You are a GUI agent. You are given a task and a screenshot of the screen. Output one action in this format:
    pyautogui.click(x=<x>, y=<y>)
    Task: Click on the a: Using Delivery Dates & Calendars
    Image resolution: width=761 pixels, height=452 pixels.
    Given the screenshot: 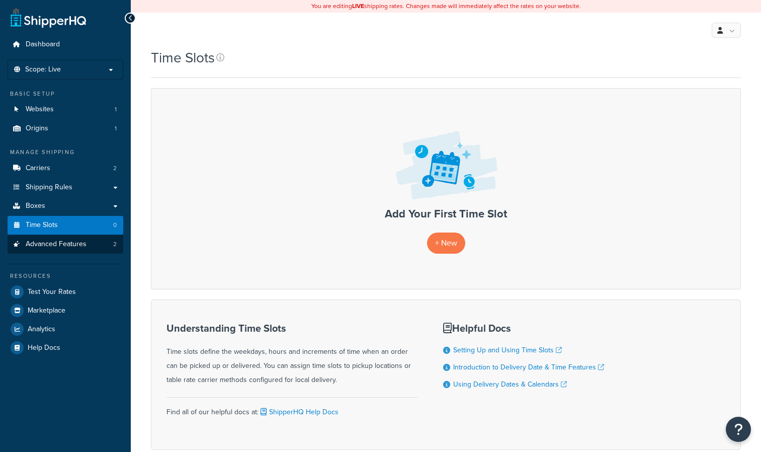 What is the action you would take?
    pyautogui.click(x=510, y=384)
    